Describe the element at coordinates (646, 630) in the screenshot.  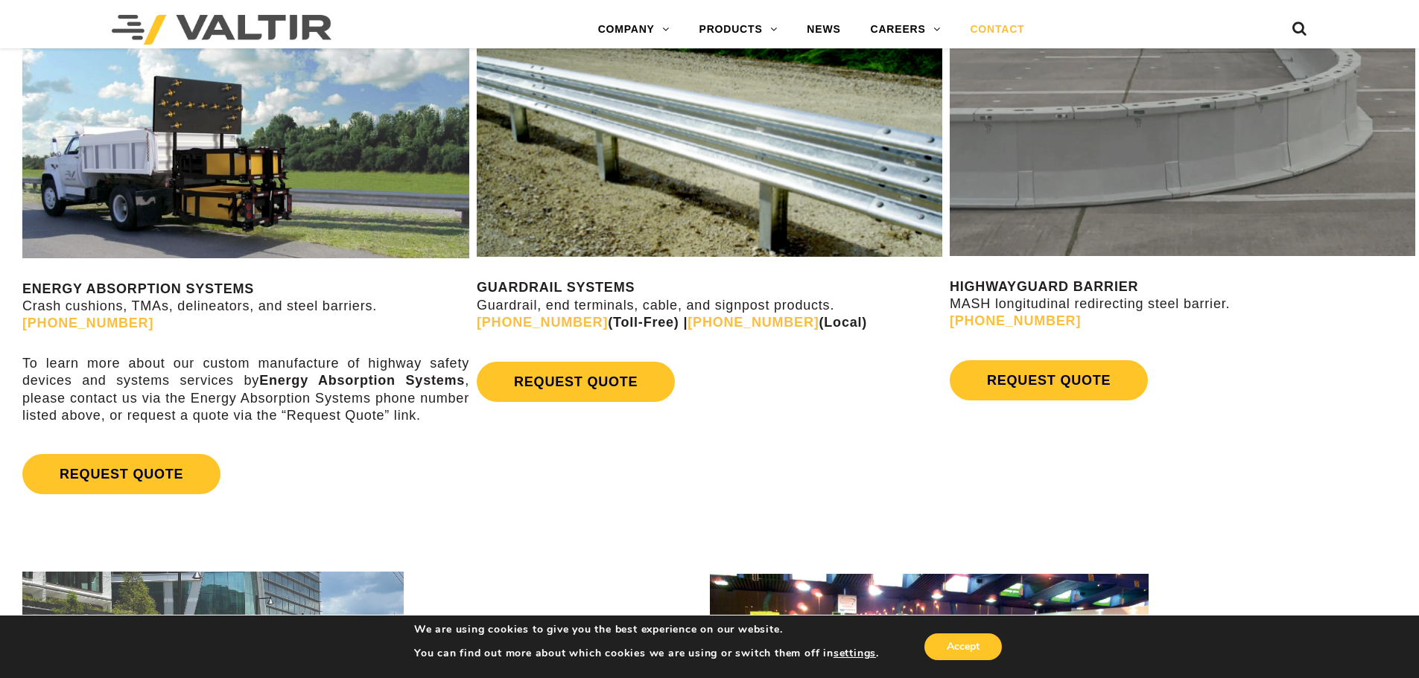
I see `p: We are using cookies to give you the best experience on our website.` at that location.